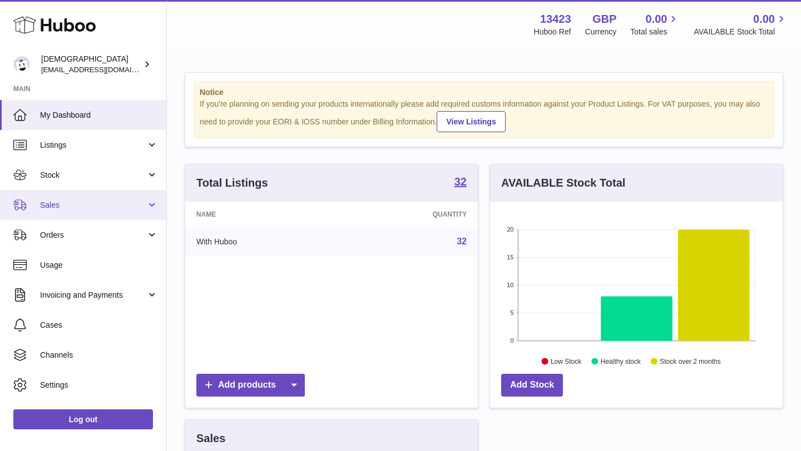  Describe the element at coordinates (93, 295) in the screenshot. I see `span: Invoicing and Payments` at that location.